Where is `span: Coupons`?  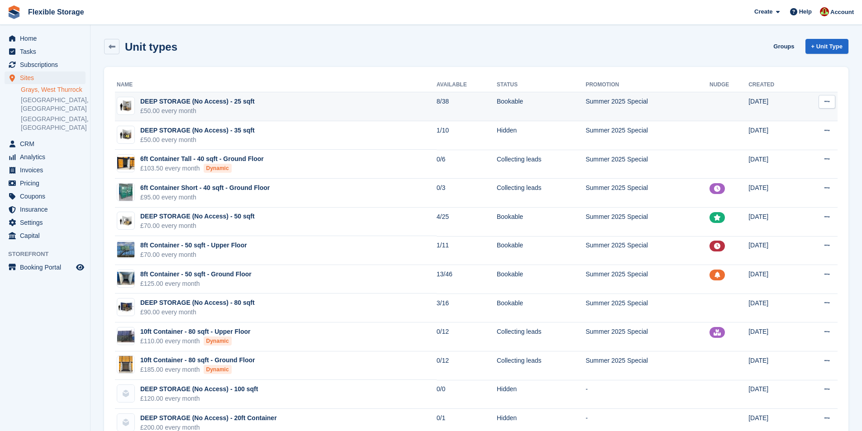 span: Coupons is located at coordinates (47, 196).